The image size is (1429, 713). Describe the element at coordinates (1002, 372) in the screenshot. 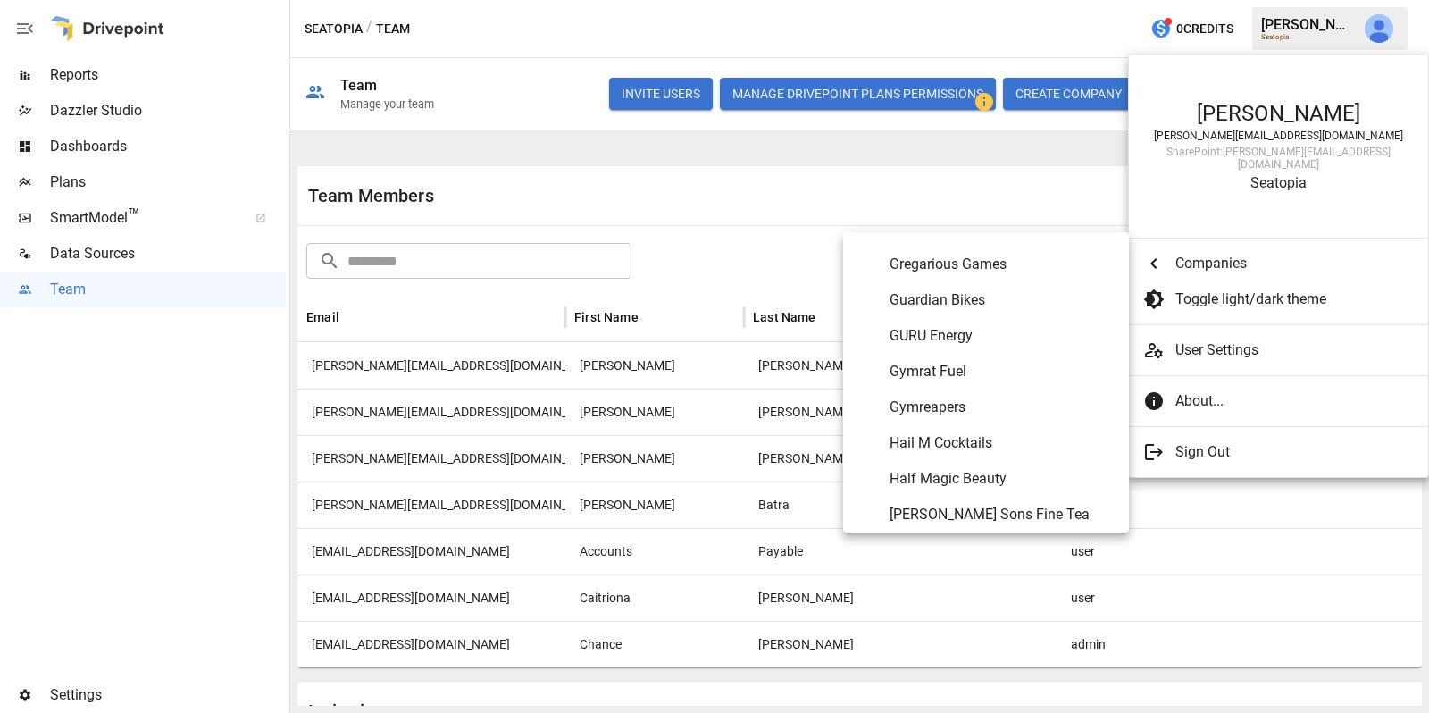

I see `span: Gymrat Fuel` at that location.